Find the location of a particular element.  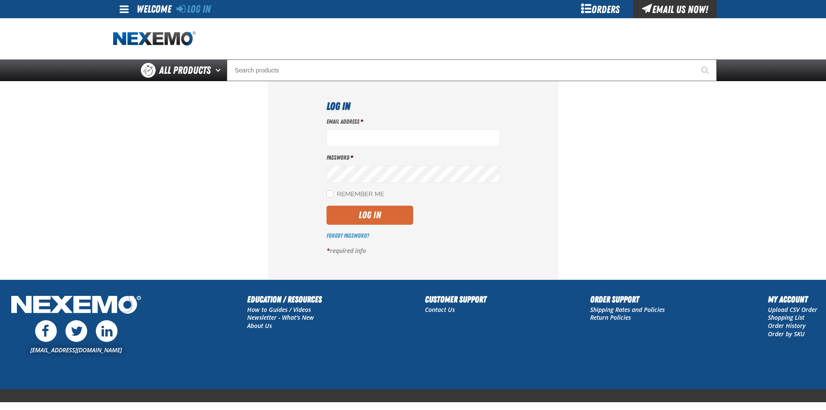

button: Log In is located at coordinates (370, 215).